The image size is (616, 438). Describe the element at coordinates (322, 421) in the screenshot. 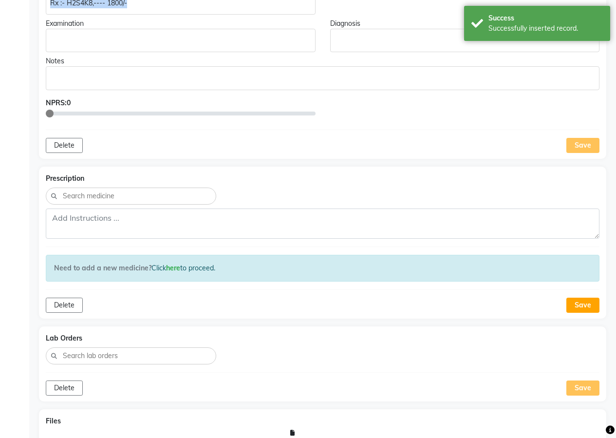

I see `div: Files` at that location.